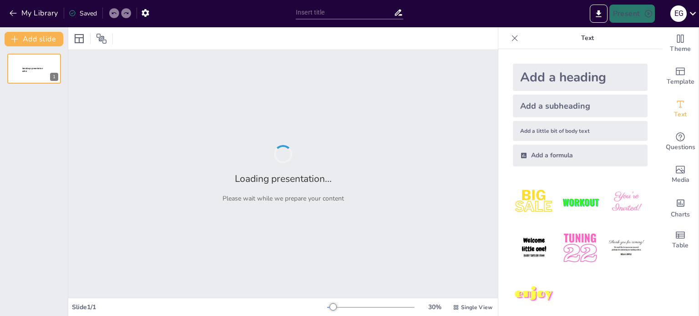  What do you see at coordinates (476, 307) in the screenshot?
I see `span: Single View` at bounding box center [476, 307].